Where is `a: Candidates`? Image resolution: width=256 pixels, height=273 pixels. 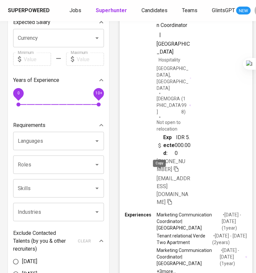
a: Candidates is located at coordinates (155, 11).